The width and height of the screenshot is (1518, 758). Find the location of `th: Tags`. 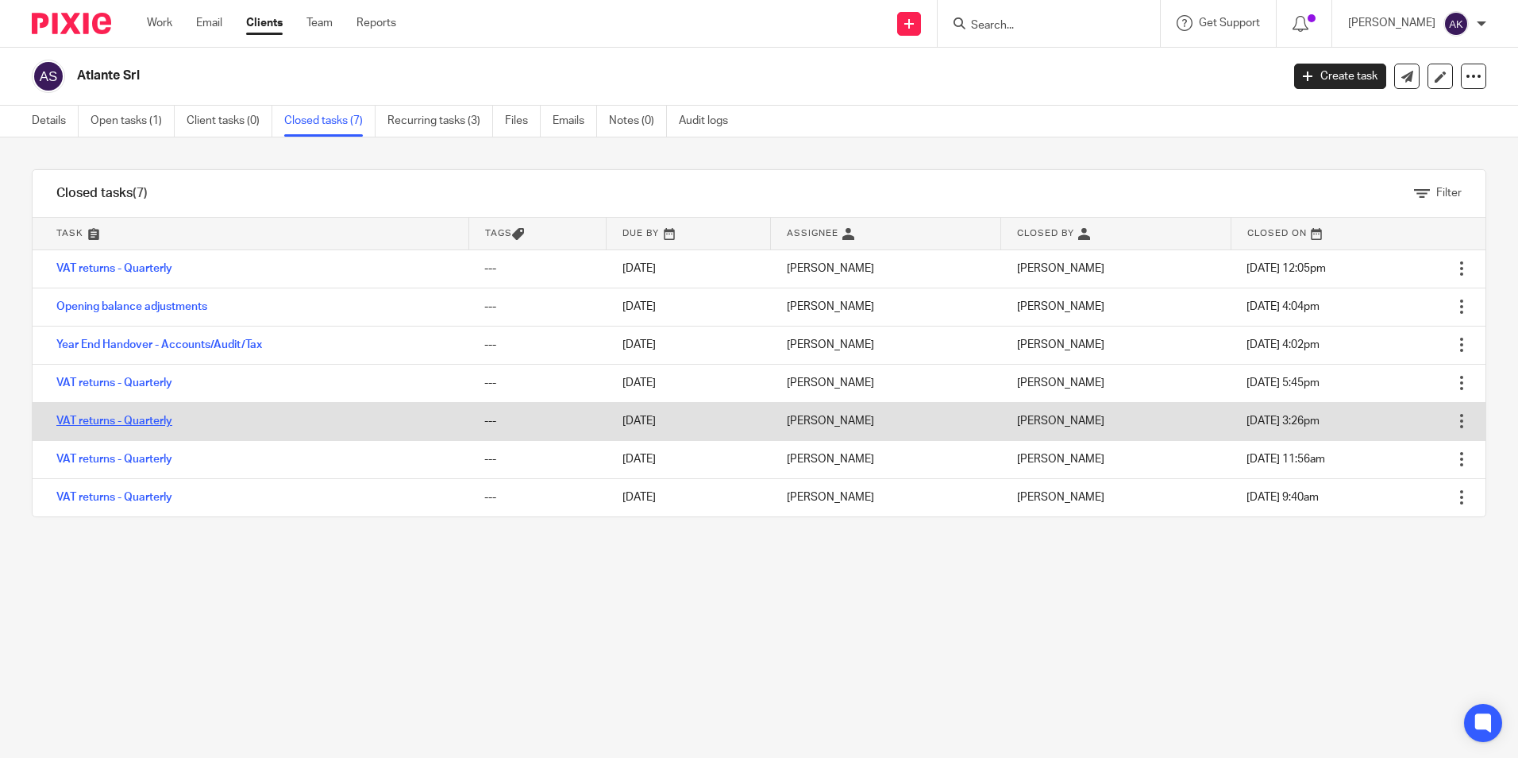

th: Tags is located at coordinates (538, 233).